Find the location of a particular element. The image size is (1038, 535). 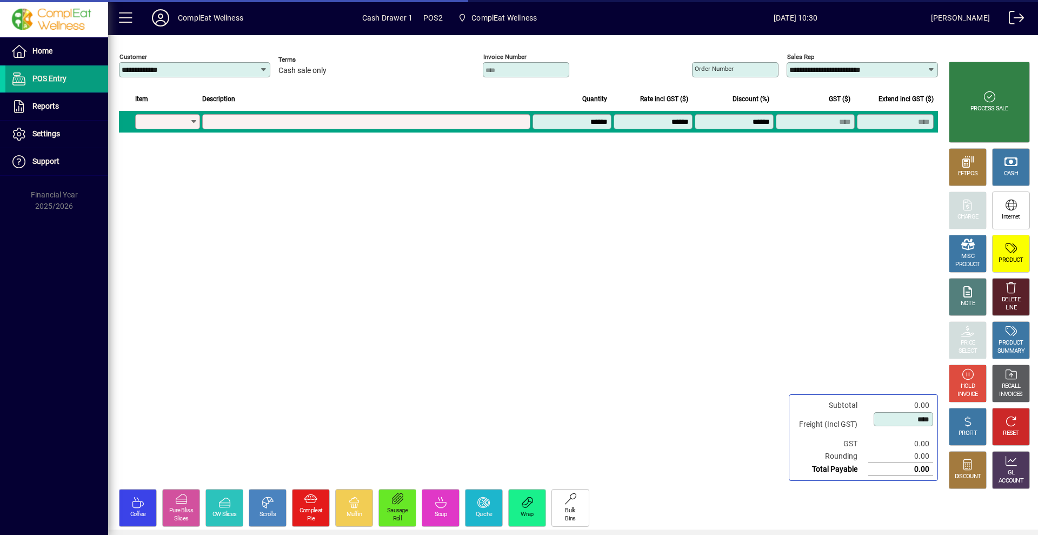

mat-label: Invoice number is located at coordinates (505, 57).